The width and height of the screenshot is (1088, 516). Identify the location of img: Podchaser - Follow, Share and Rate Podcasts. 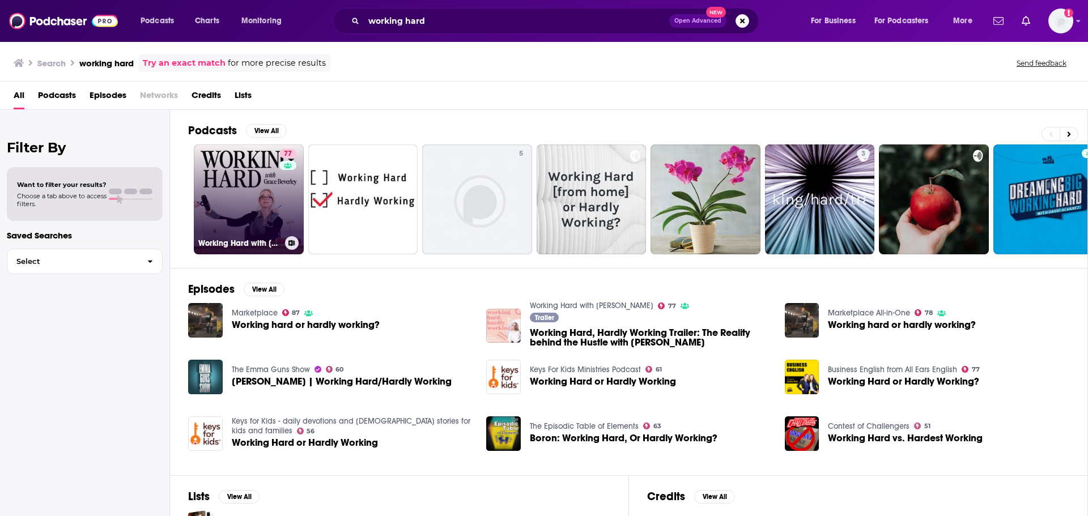
(63, 21).